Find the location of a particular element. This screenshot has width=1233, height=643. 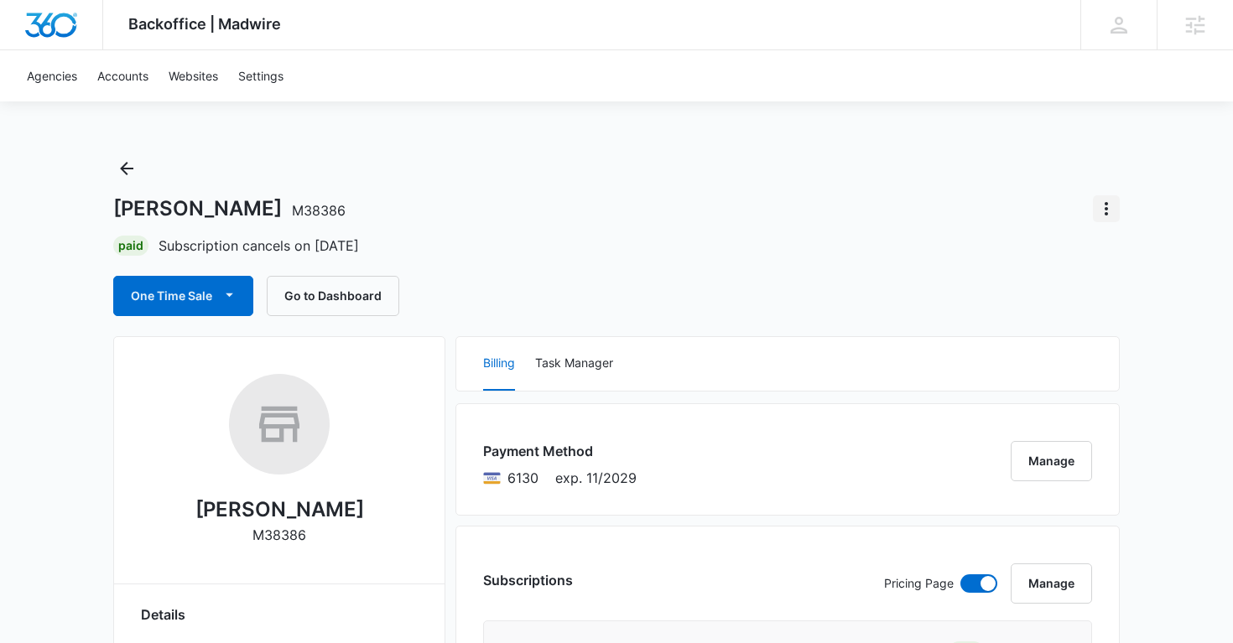

h3: Subscriptions is located at coordinates (528, 580).